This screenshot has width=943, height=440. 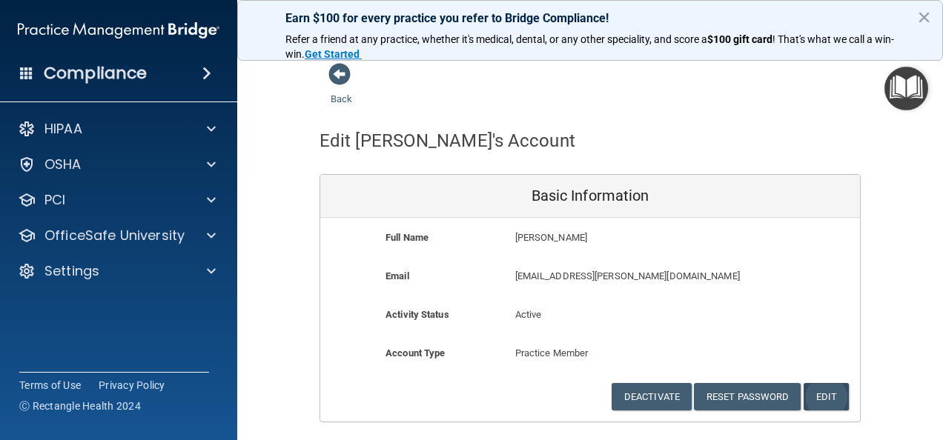 What do you see at coordinates (114, 236) in the screenshot?
I see `p: OfficeSafe University` at bounding box center [114, 236].